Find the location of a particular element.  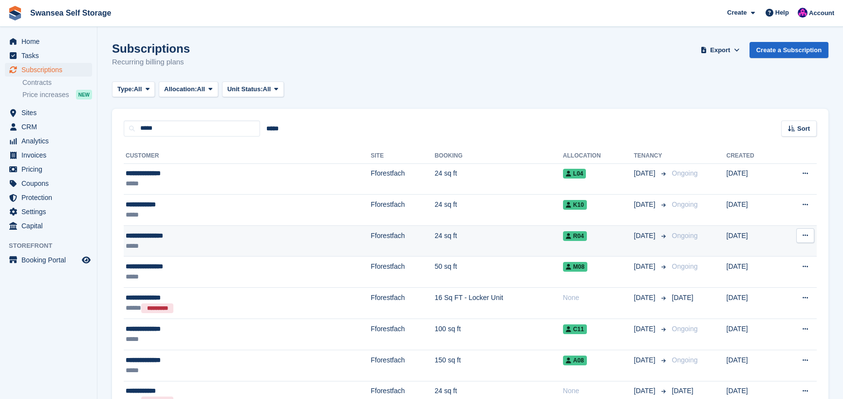

span: M08 is located at coordinates (575, 267).